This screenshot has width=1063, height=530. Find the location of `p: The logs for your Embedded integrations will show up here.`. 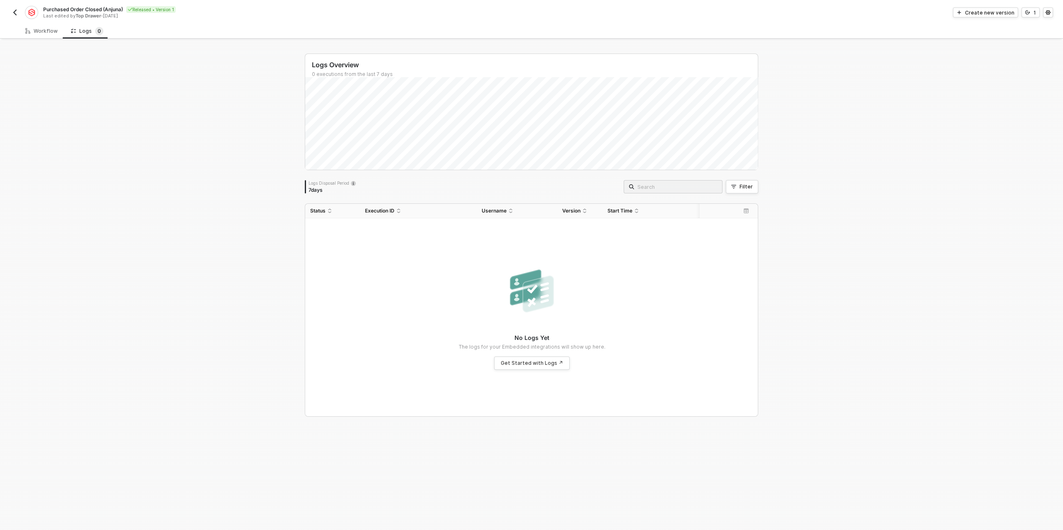

p: The logs for your Embedded integrations will show up here. is located at coordinates (532, 347).